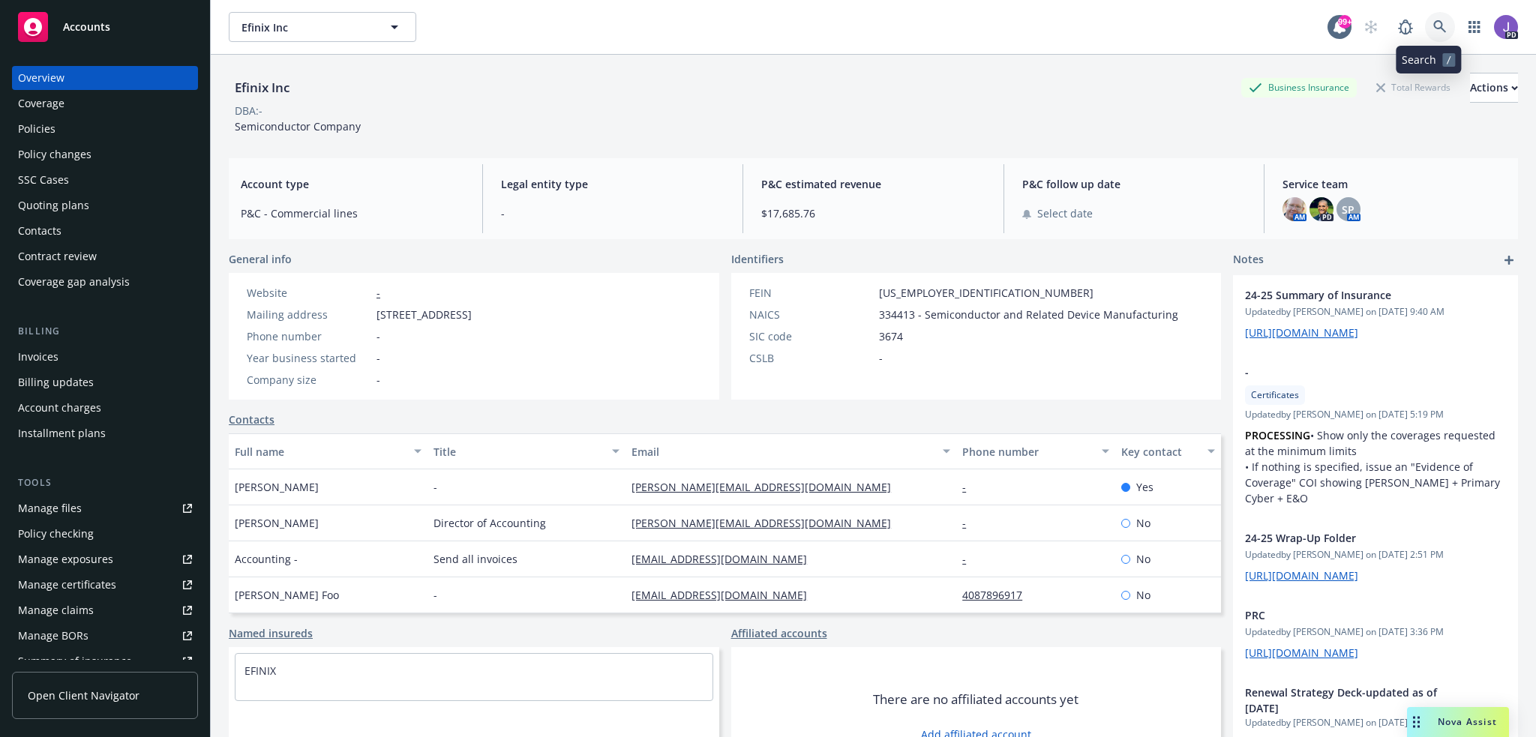 The width and height of the screenshot is (1536, 737). What do you see at coordinates (105, 611) in the screenshot?
I see `a: Manage claims` at bounding box center [105, 611].